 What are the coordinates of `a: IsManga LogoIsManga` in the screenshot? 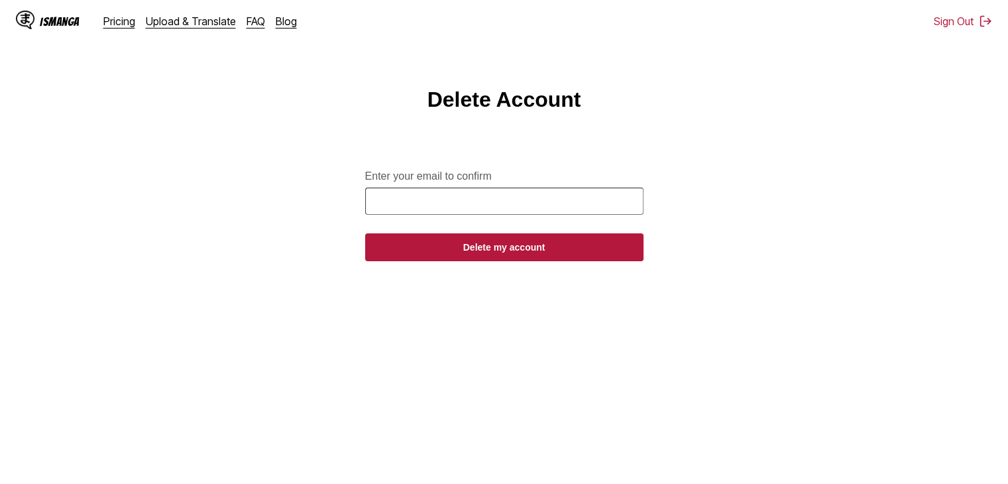 It's located at (60, 21).